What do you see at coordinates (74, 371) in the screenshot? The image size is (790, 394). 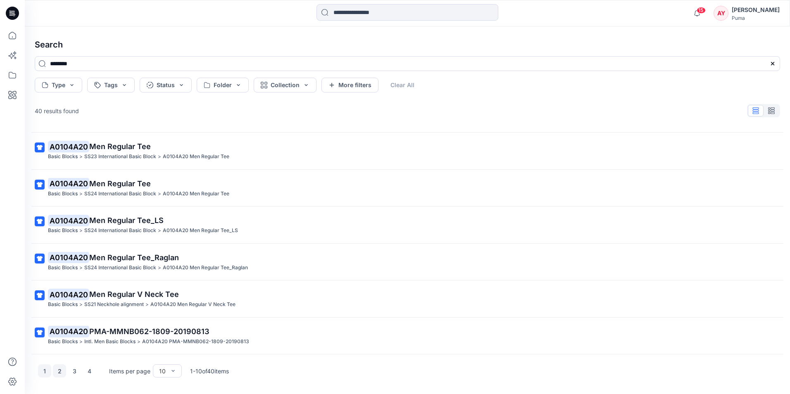 I see `button: 3` at bounding box center [74, 371].